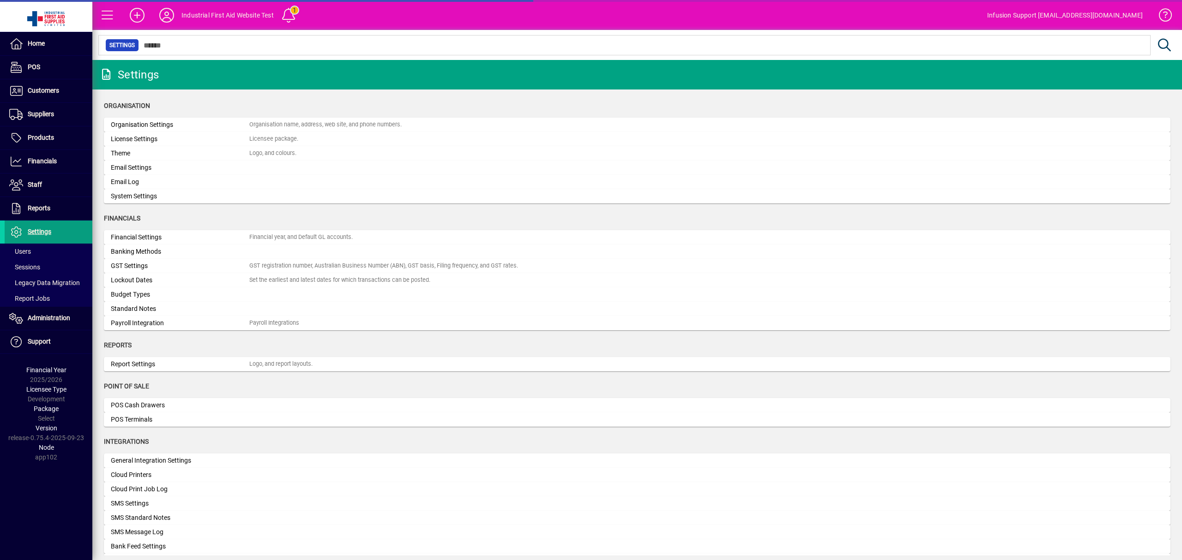 The image size is (1182, 560). What do you see at coordinates (180, 237) in the screenshot?
I see `div: Financial Settings` at bounding box center [180, 237].